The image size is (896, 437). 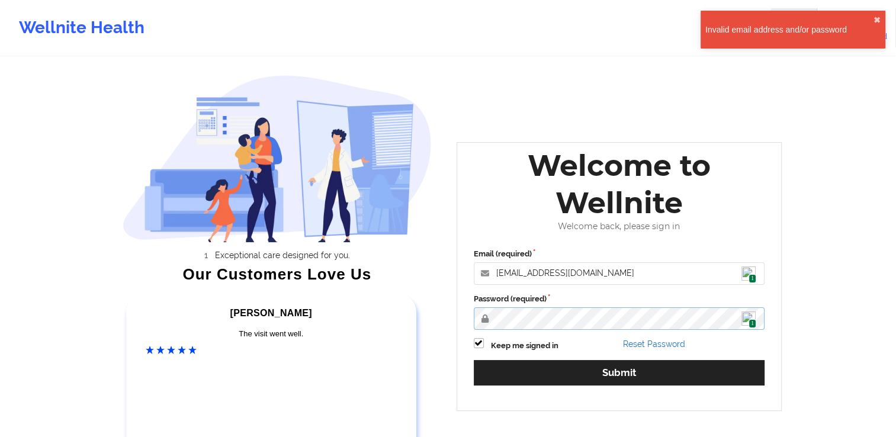 I want to click on label: Keep me signed in, so click(x=525, y=346).